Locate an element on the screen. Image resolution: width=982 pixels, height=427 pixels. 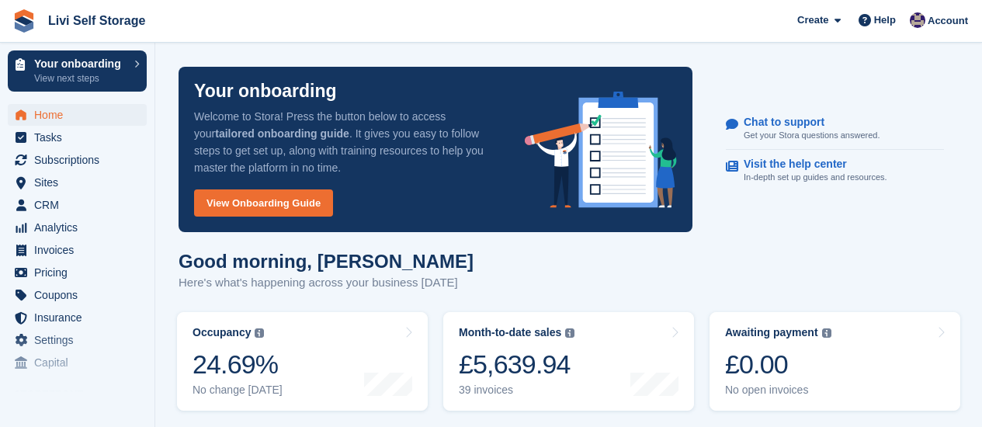
span: Help is located at coordinates (885, 20).